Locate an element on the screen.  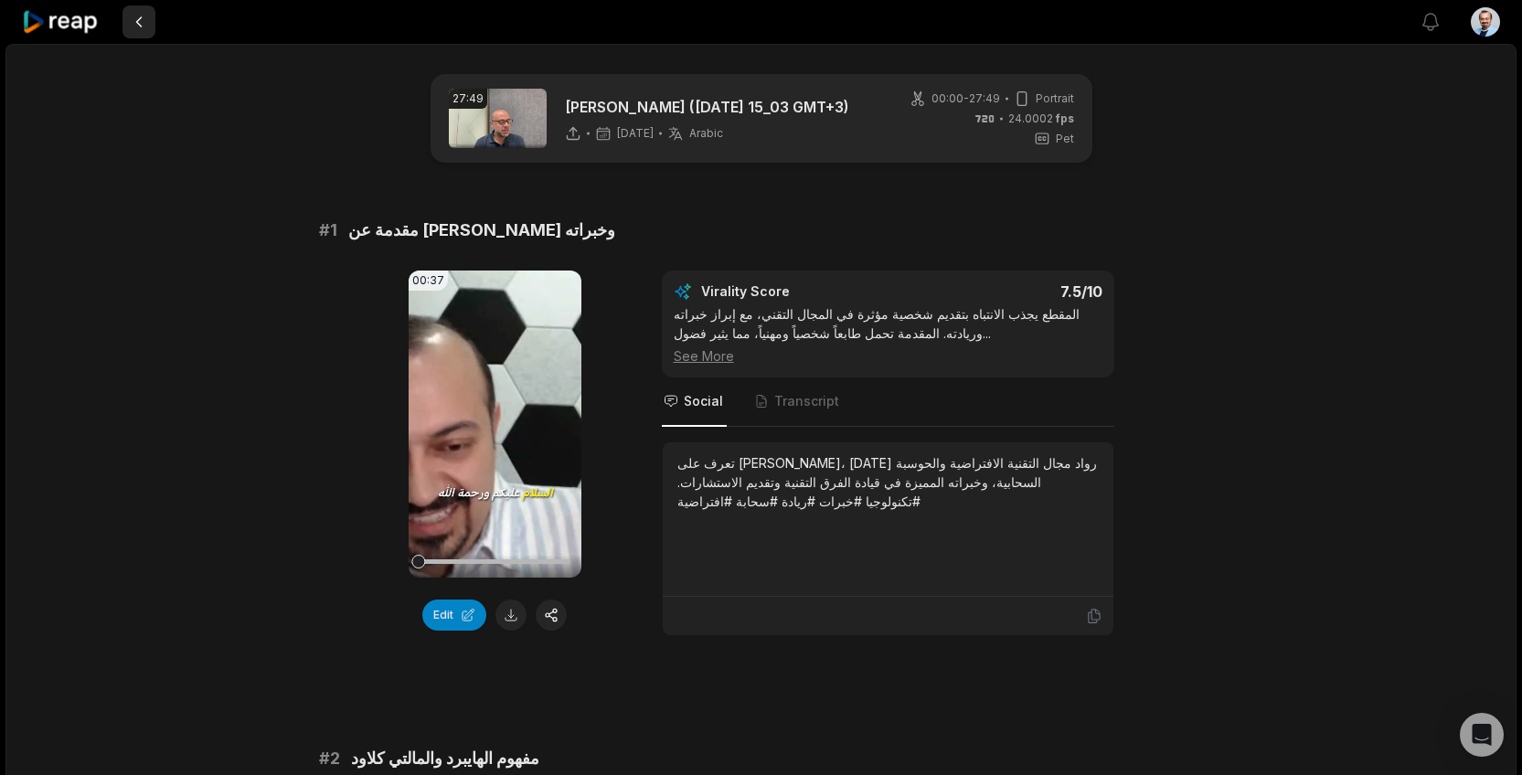
div: 27:49 is located at coordinates (468, 99).